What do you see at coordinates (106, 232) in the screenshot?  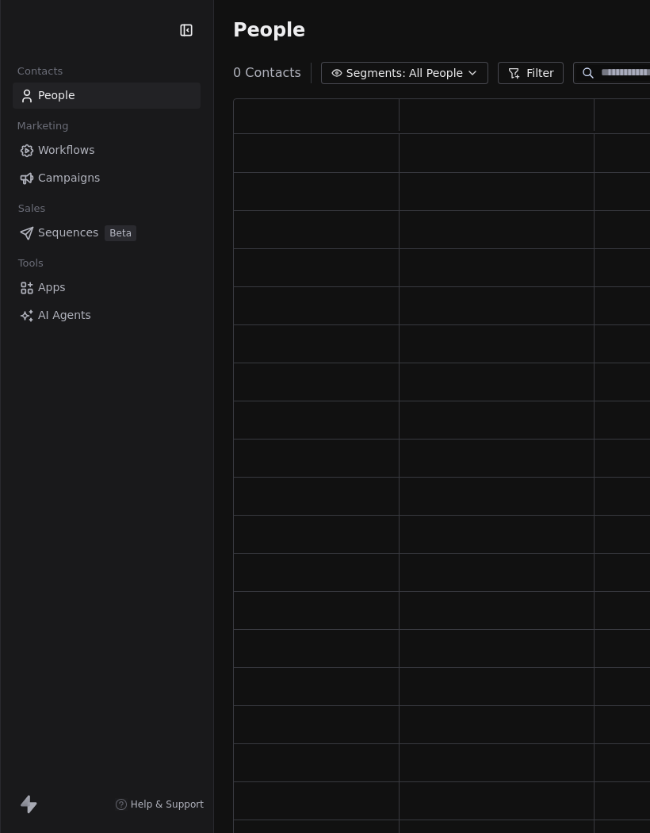 I see `a: SequencesBeta` at bounding box center [106, 232].